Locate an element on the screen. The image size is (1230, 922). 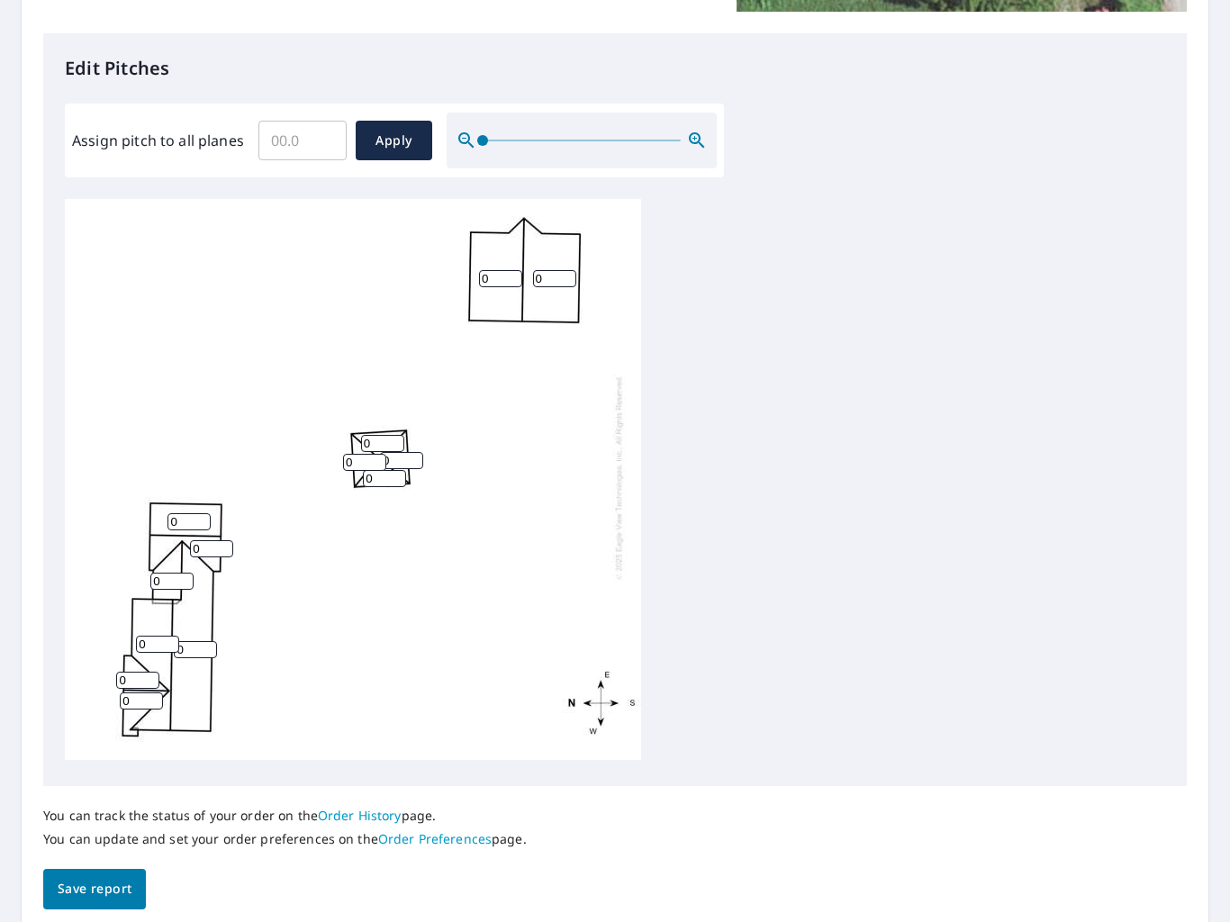
a: Order History is located at coordinates (359, 815).